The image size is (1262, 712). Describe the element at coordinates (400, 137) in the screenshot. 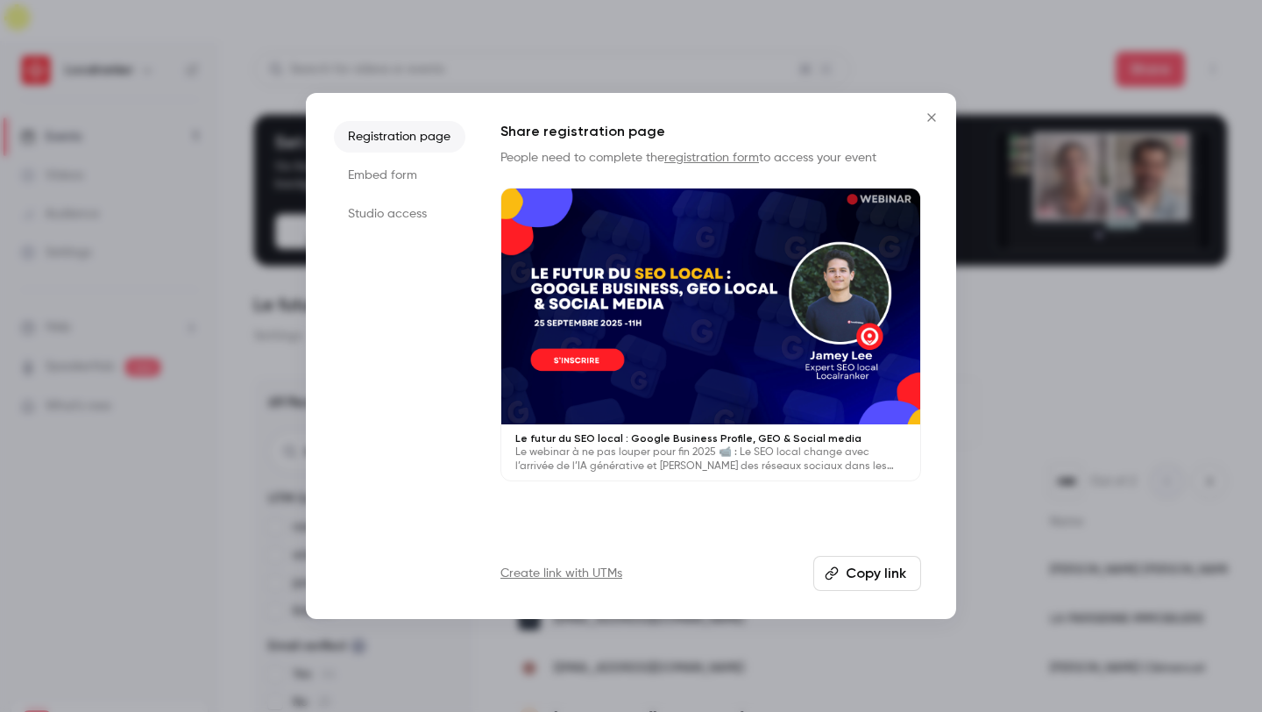

I see `li: Registration page` at that location.